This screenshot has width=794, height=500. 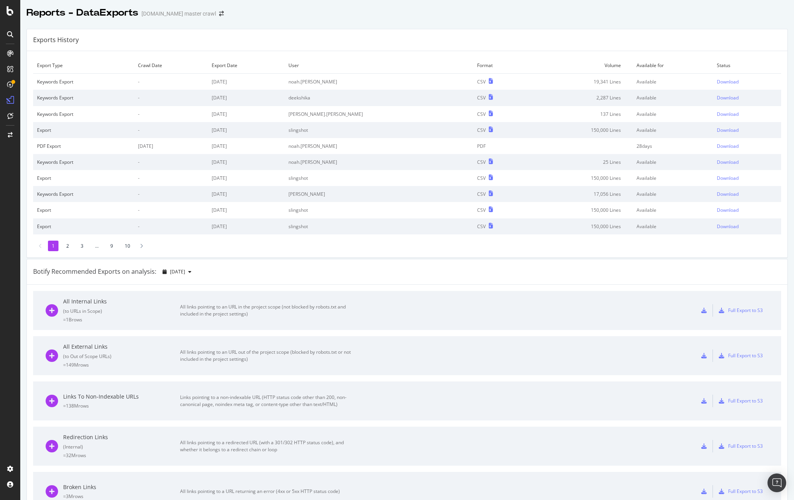 What do you see at coordinates (580, 66) in the screenshot?
I see `td: Volume` at bounding box center [580, 66].